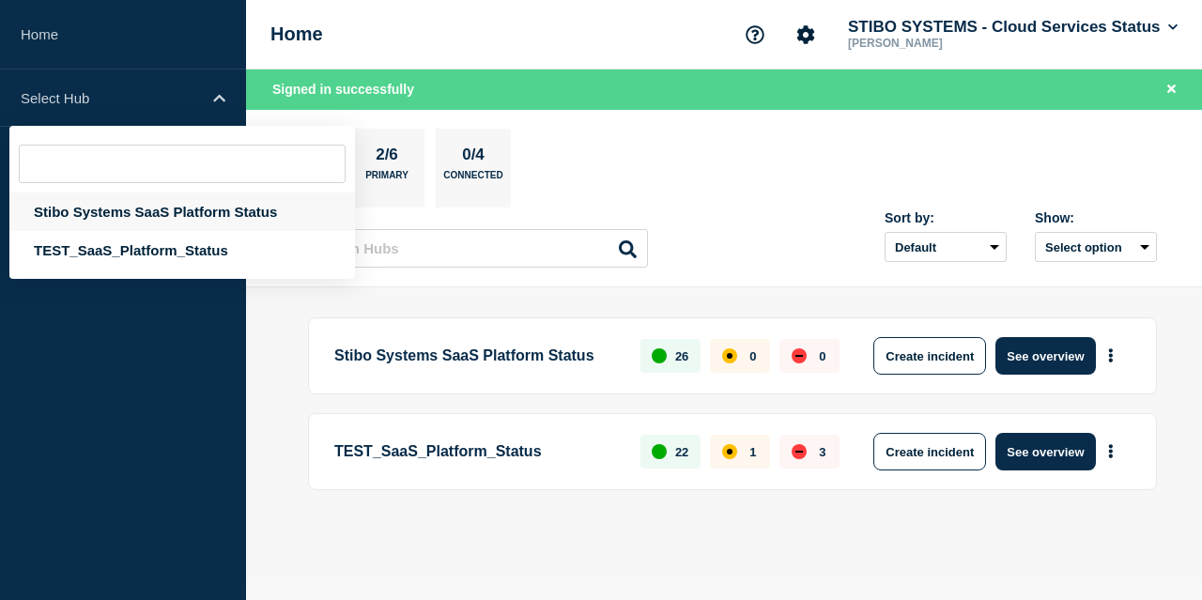 The image size is (1202, 600). What do you see at coordinates (682, 452) in the screenshot?
I see `p: 22` at bounding box center [682, 452].